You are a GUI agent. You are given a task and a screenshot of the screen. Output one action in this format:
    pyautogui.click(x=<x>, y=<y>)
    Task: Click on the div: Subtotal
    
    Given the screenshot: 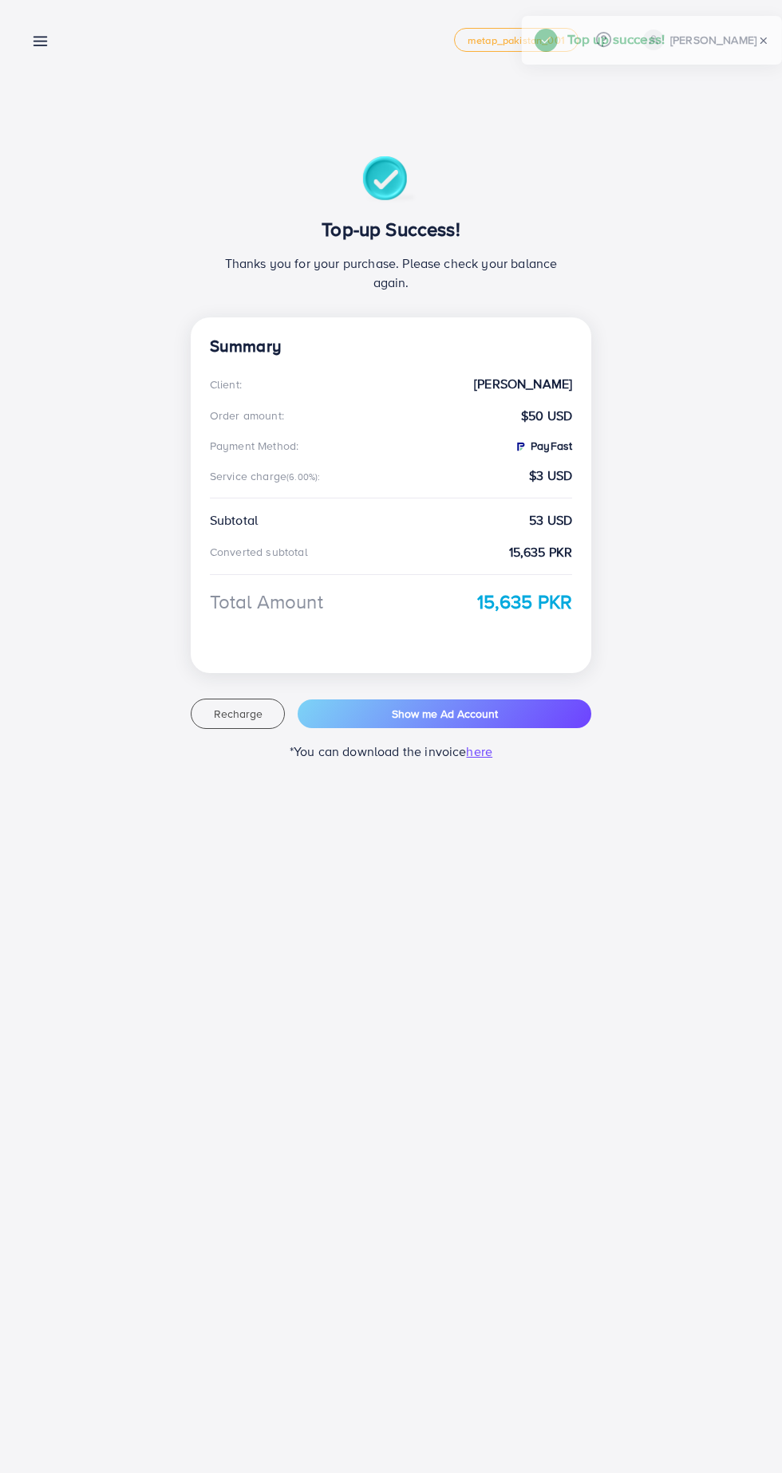 What is the action you would take?
    pyautogui.click(x=234, y=520)
    